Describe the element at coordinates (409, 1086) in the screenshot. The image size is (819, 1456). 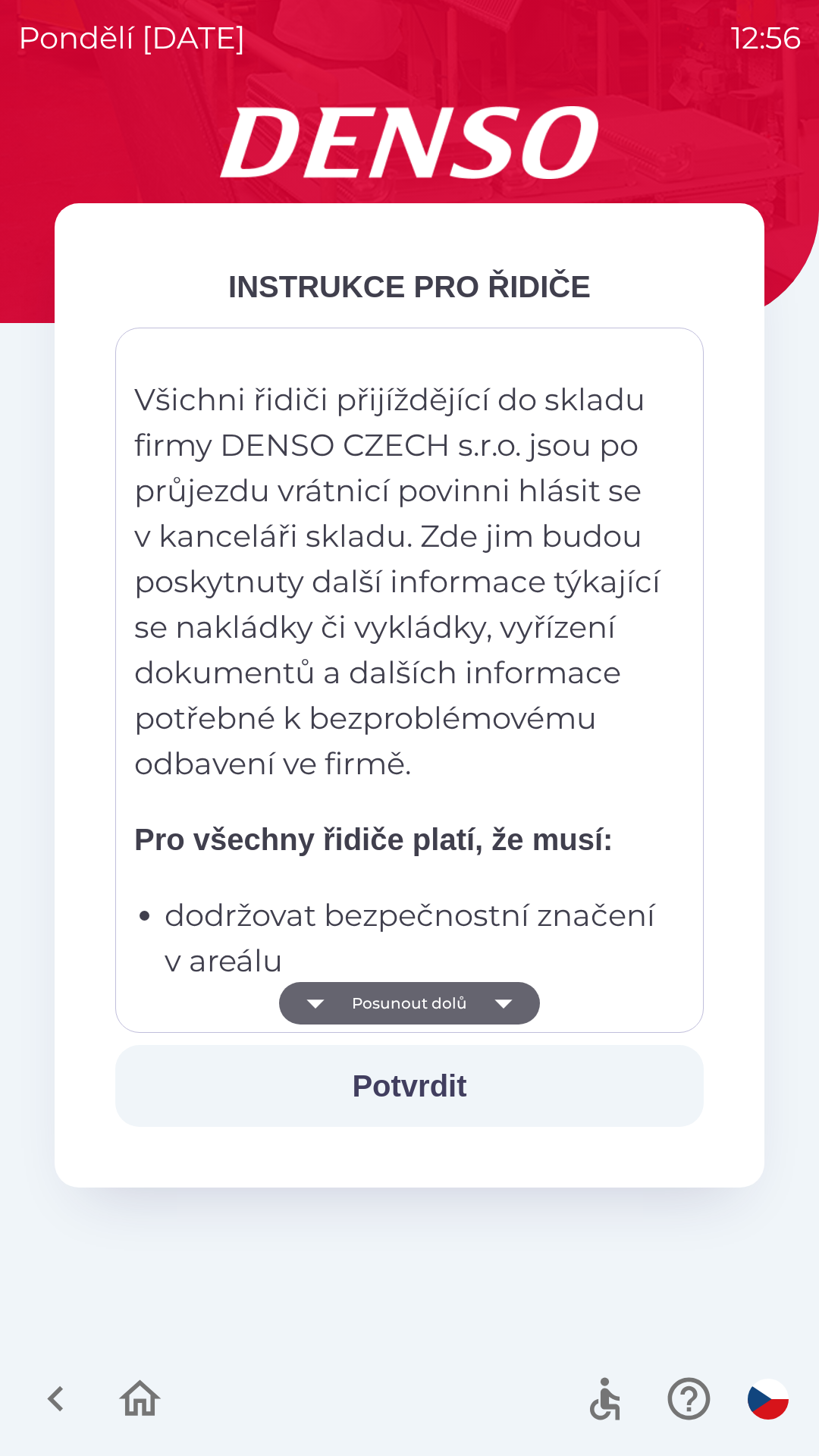
I see `button: Potvrdit` at that location.